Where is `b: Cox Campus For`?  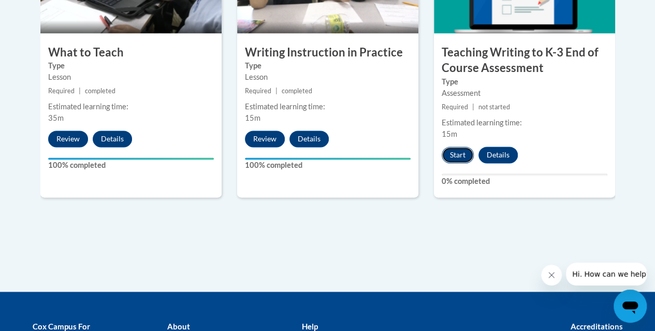
b: Cox Campus For is located at coordinates (61, 326).